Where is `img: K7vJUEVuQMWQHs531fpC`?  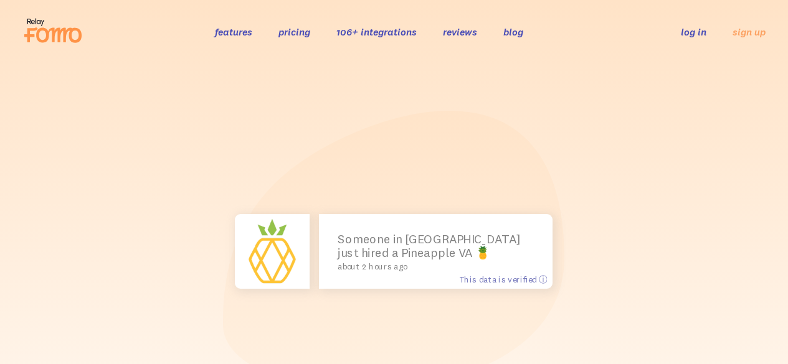 img: K7vJUEVuQMWQHs531fpC is located at coordinates (272, 252).